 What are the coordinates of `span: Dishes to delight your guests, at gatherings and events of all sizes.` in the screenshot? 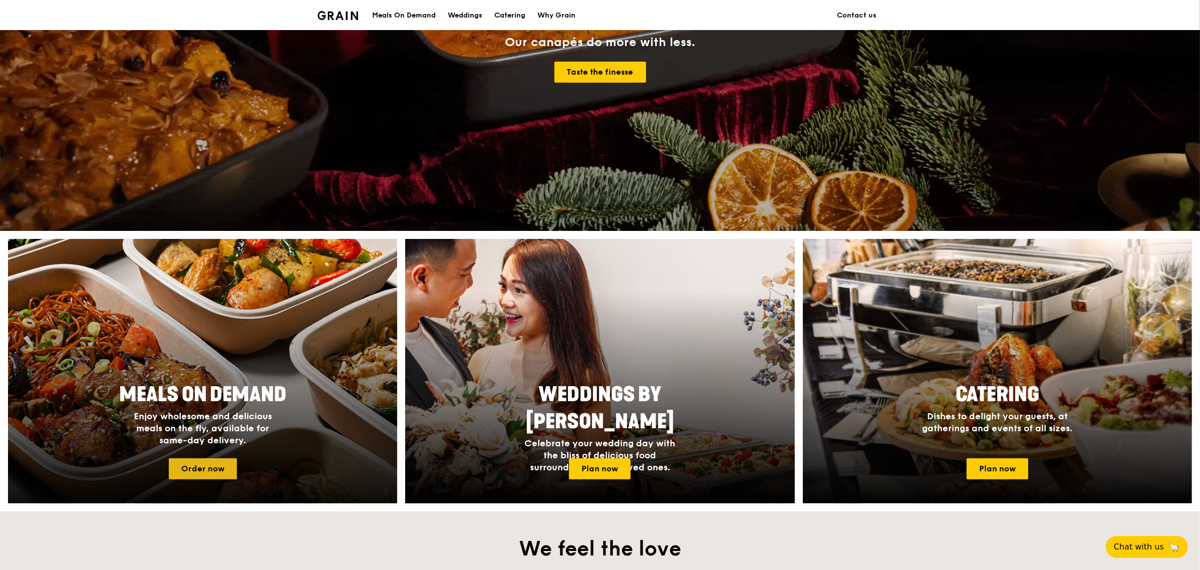 It's located at (997, 422).